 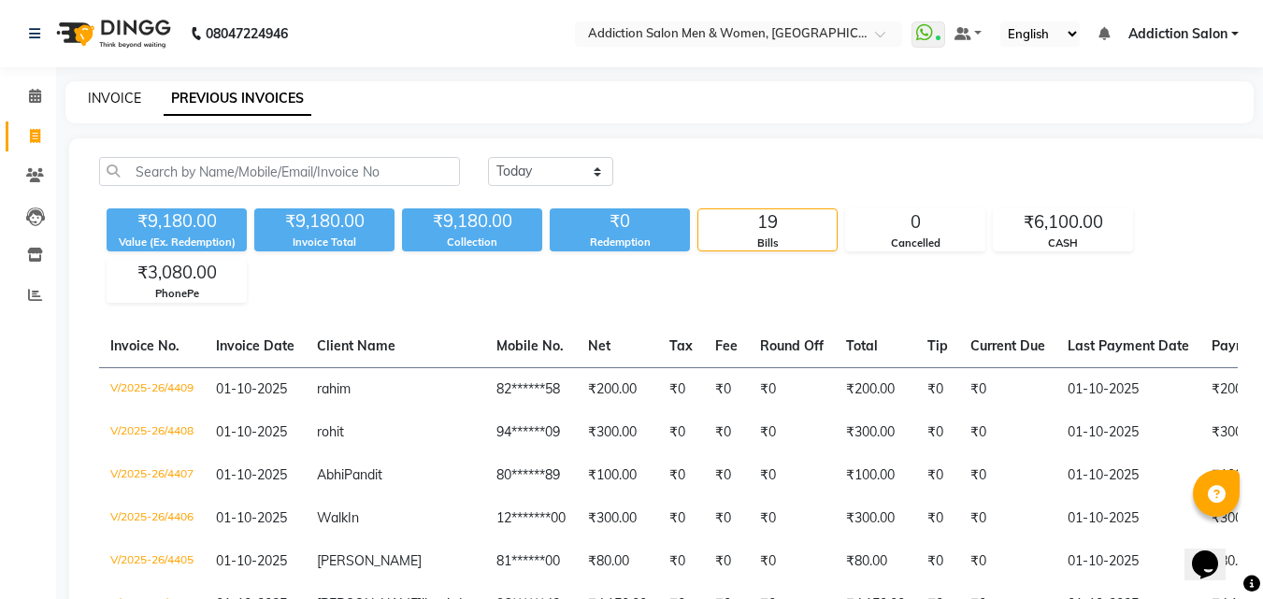 What do you see at coordinates (238, 99) in the screenshot?
I see `a: PREVIOUS INVOICES` at bounding box center [238, 99].